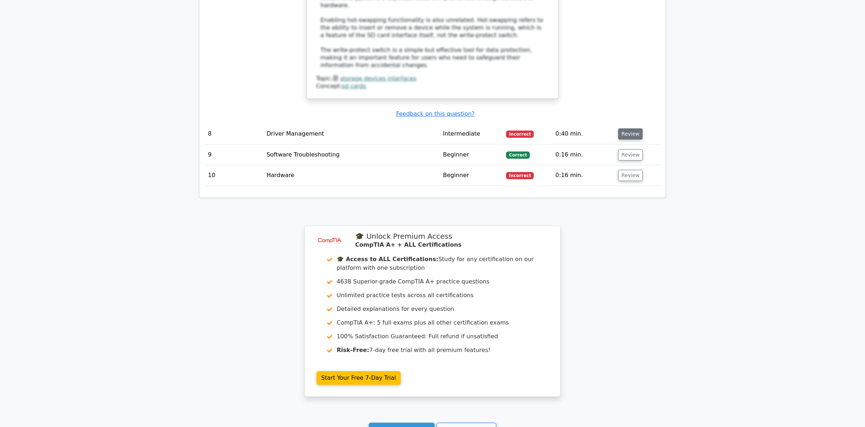 The image size is (865, 427). Describe the element at coordinates (358, 378) in the screenshot. I see `a: Start Your Free 7-Day Trial` at that location.